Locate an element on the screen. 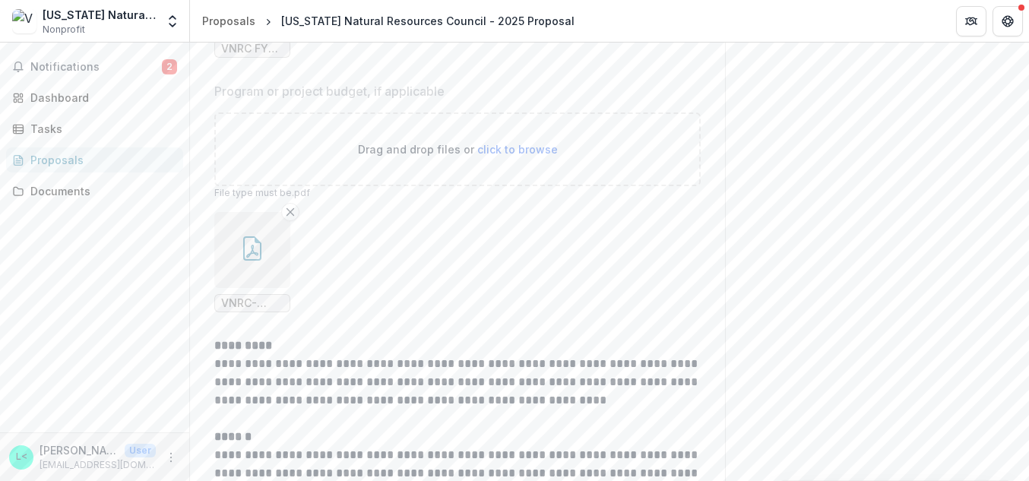 This screenshot has width=1029, height=481. span: Nonprofit is located at coordinates (64, 30).